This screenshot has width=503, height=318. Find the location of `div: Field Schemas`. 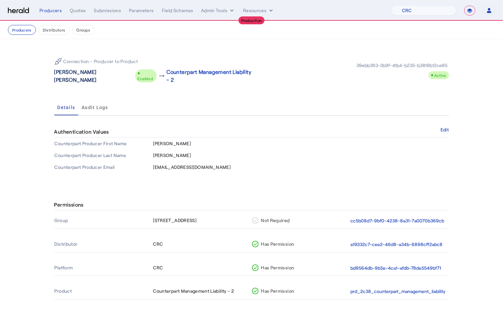

div: Field Schemas is located at coordinates (178, 11).